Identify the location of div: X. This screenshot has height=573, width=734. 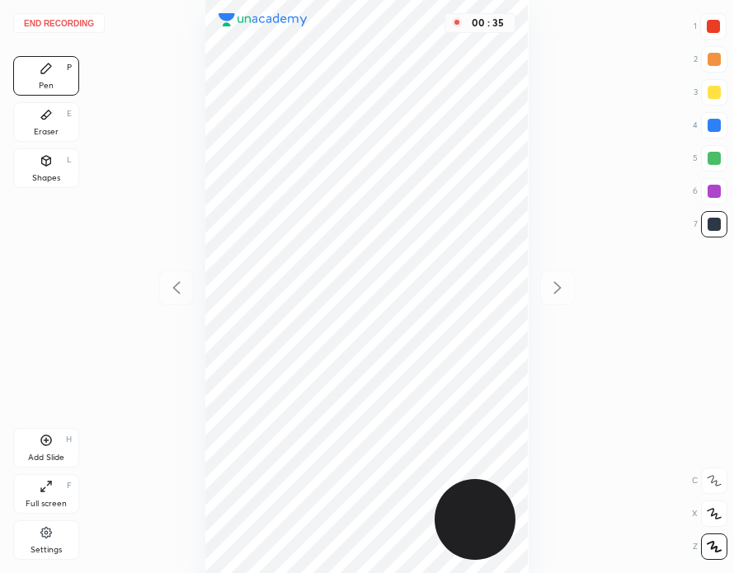
(709, 514).